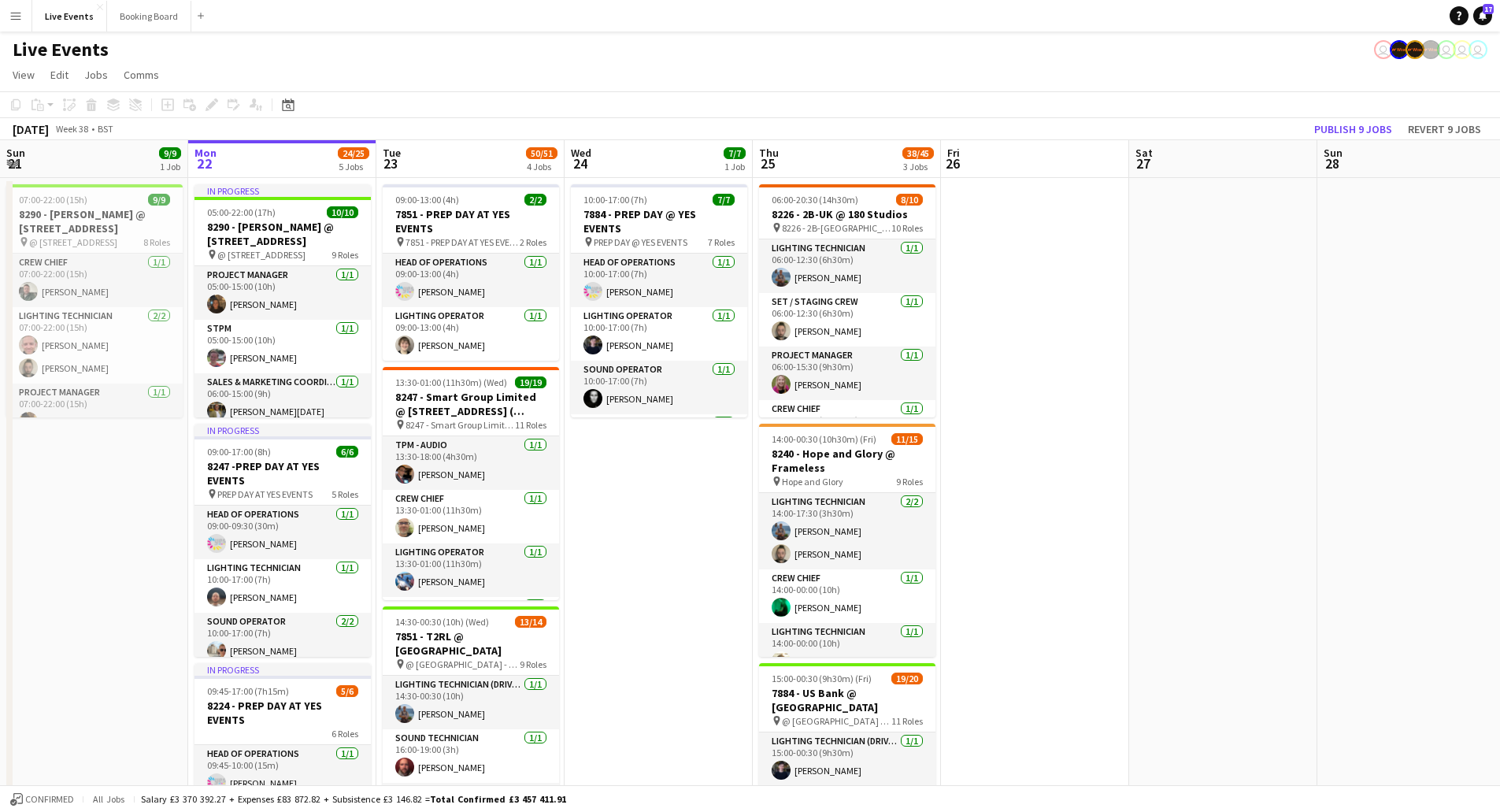 Image resolution: width=1500 pixels, height=812 pixels. I want to click on span: 19/20, so click(907, 678).